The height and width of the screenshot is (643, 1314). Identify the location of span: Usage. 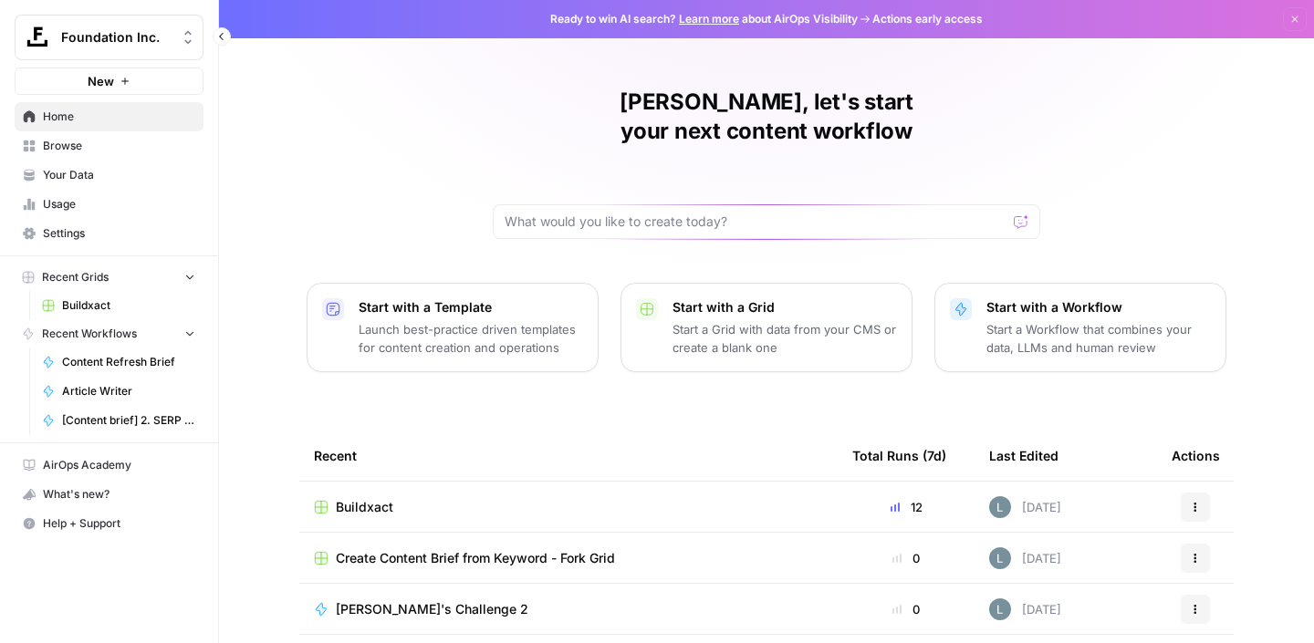
(119, 204).